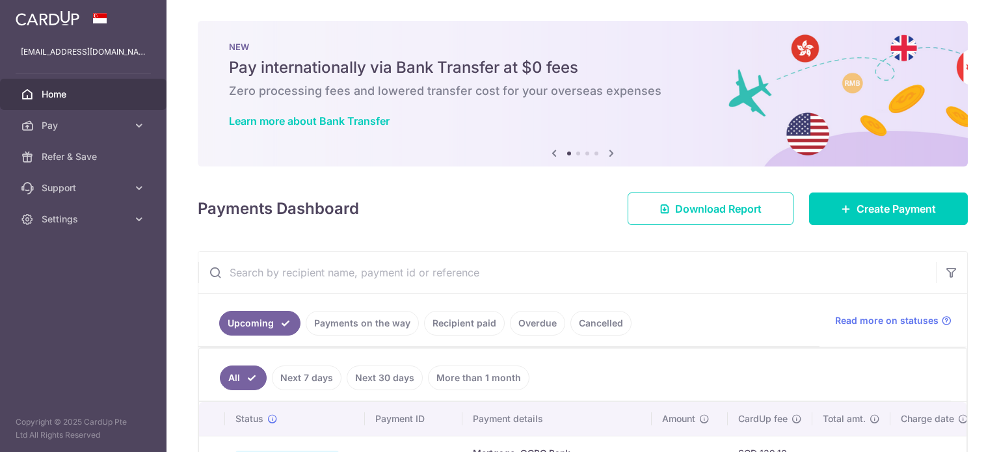 This screenshot has width=999, height=452. What do you see at coordinates (844, 419) in the screenshot?
I see `span: Total amt.` at bounding box center [844, 419].